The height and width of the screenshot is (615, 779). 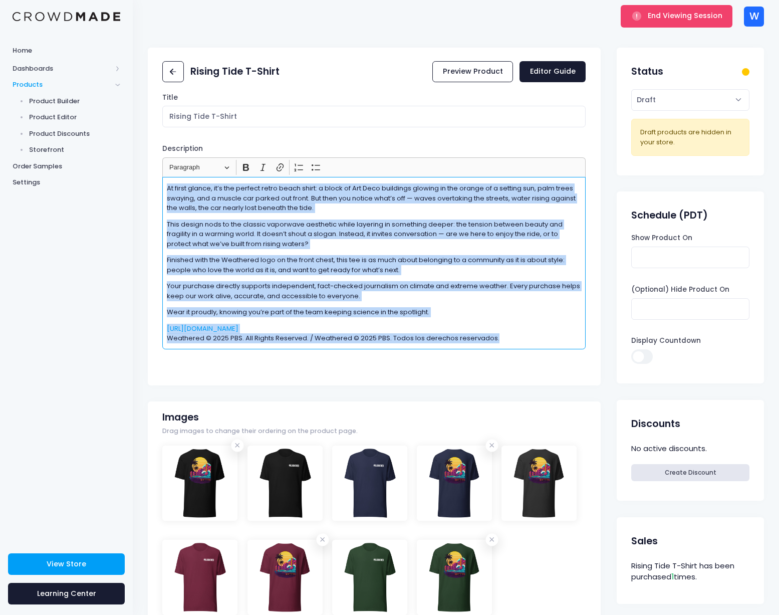 What do you see at coordinates (374, 167) in the screenshot?
I see `div: Editor toolbar` at bounding box center [374, 167].